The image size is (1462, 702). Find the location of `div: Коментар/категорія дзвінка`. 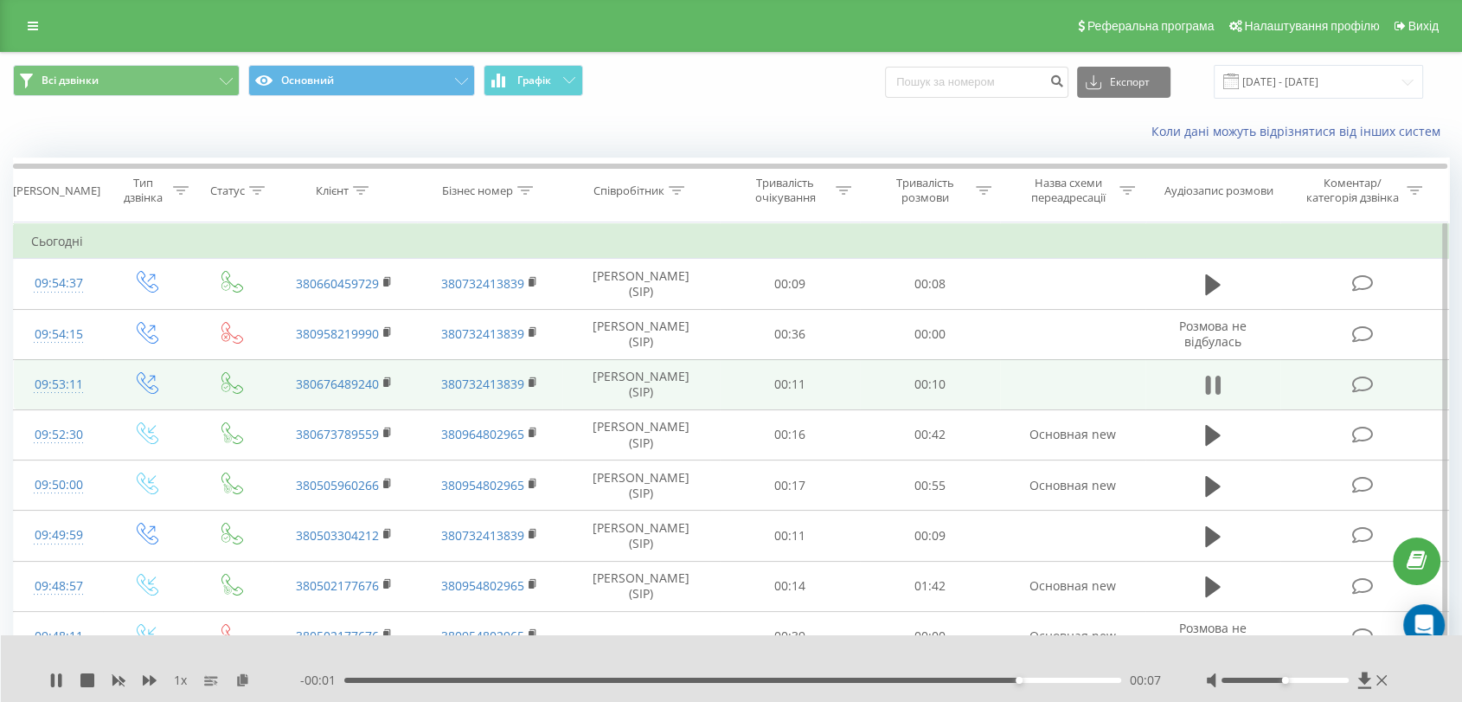

div: Коментар/категорія дзвінка is located at coordinates (1352, 190).